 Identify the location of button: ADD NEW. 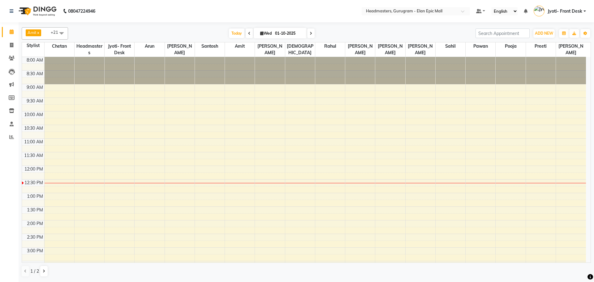
(544, 33).